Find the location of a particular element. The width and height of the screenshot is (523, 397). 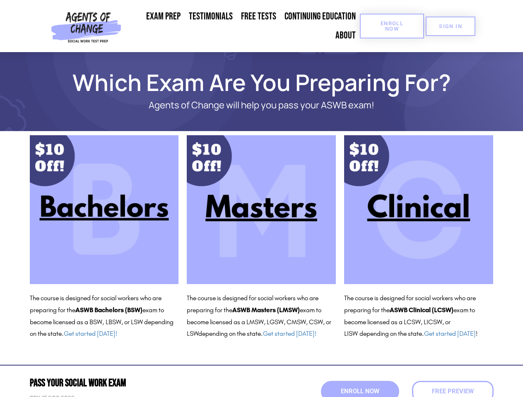

a: About is located at coordinates (345, 36).